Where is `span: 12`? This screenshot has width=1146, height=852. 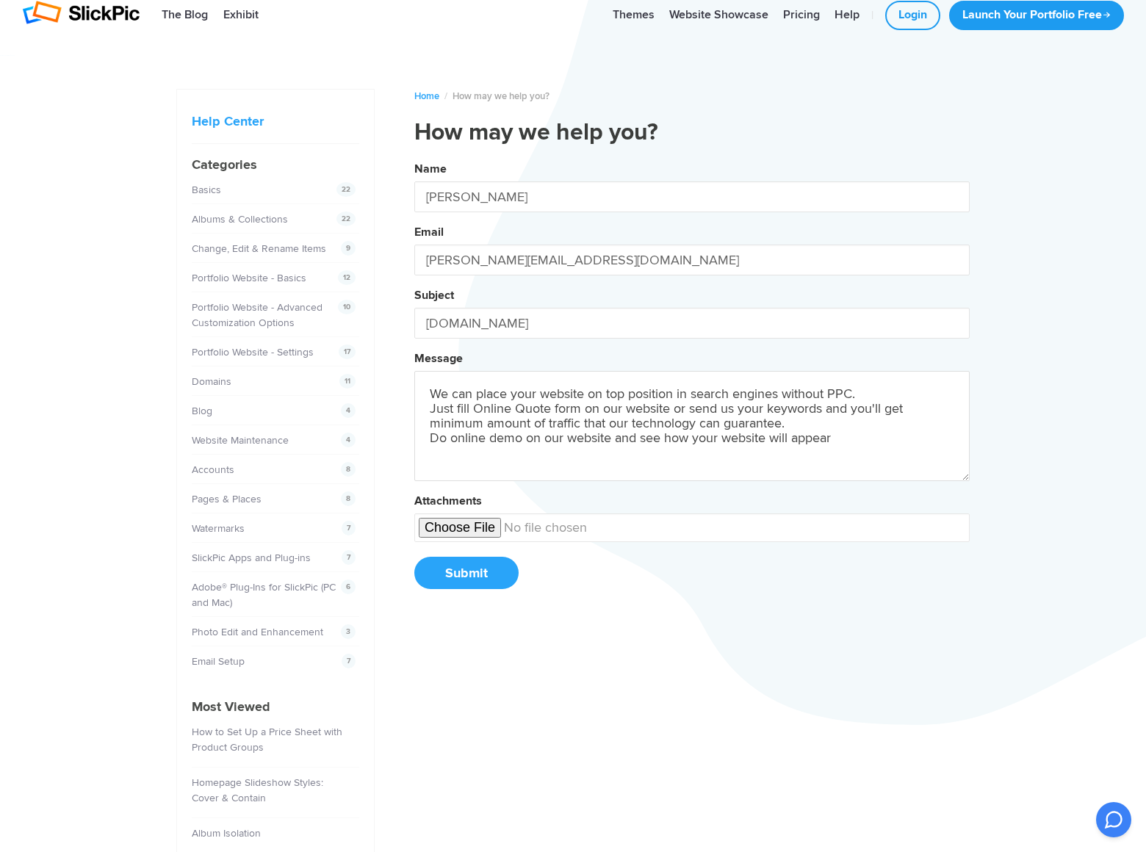
span: 12 is located at coordinates (347, 278).